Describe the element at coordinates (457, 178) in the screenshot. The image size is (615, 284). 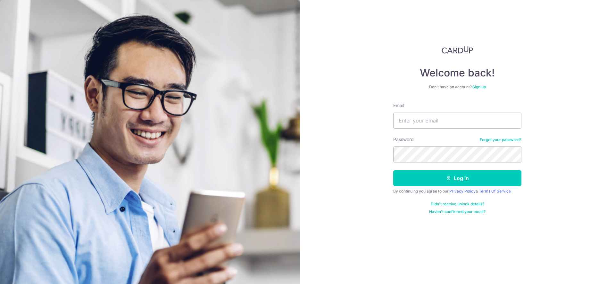
I see `button: Log in` at that location.